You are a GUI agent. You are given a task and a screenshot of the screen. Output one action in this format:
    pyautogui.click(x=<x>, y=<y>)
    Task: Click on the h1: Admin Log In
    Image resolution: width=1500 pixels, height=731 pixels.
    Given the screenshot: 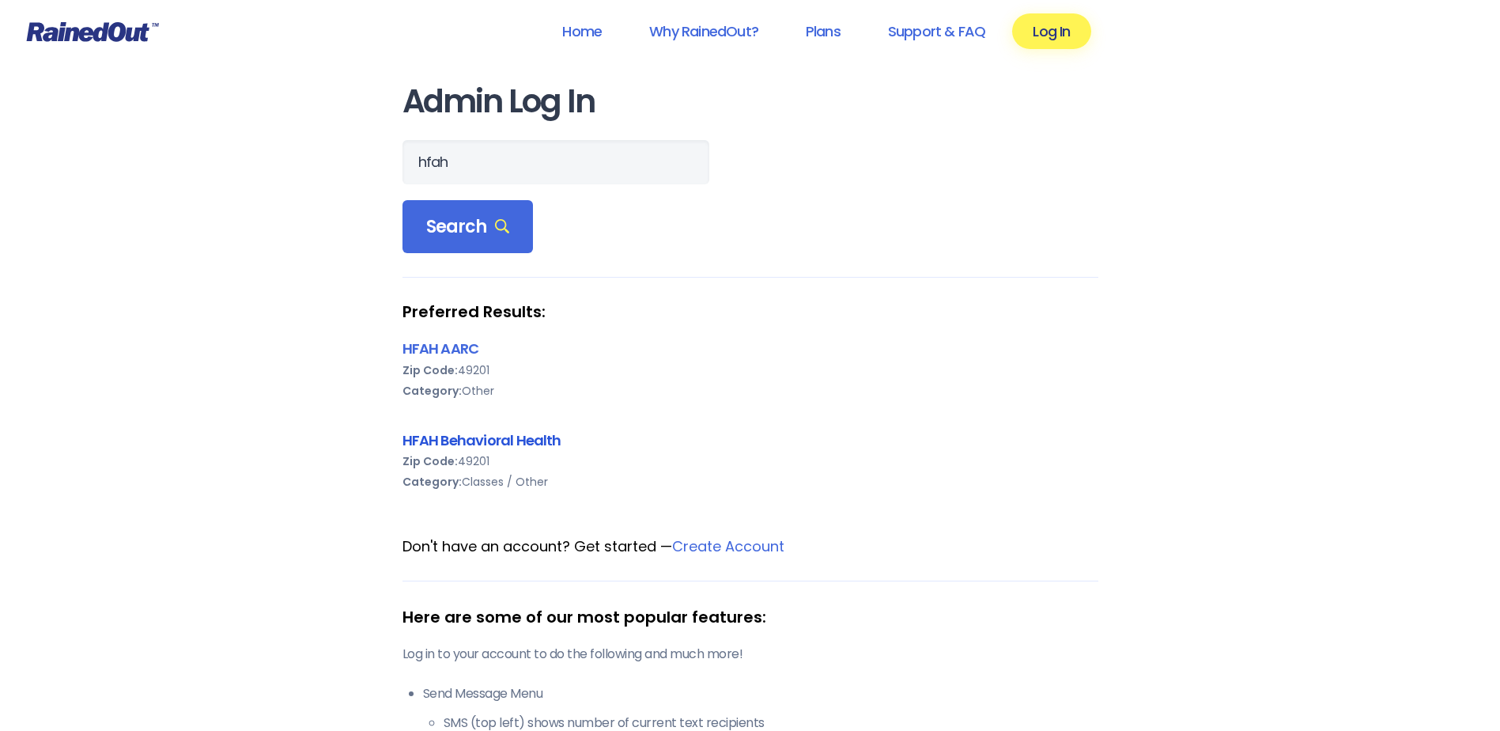 What is the action you would take?
    pyautogui.click(x=751, y=101)
    